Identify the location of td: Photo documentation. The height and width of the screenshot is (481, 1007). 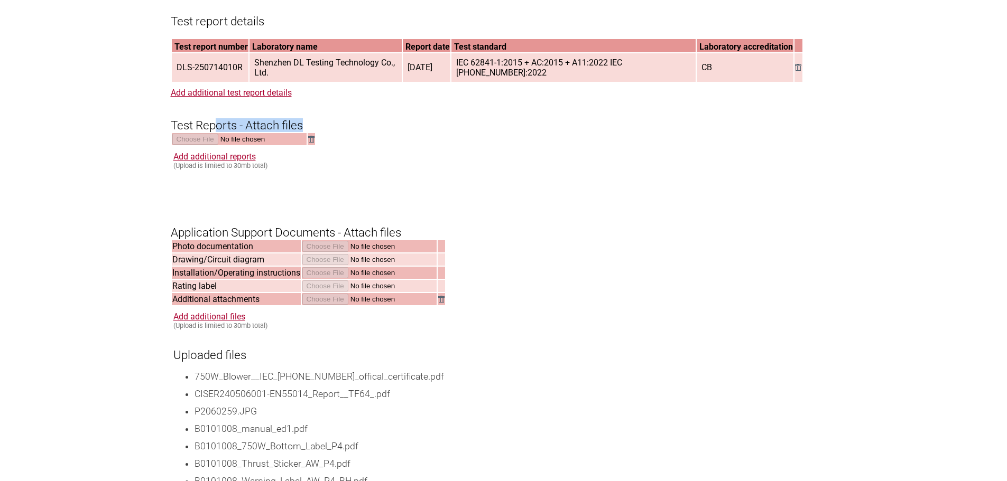
(236, 246).